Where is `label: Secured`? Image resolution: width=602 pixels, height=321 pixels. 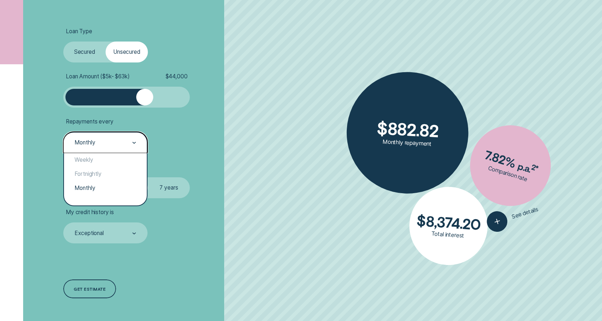
label: Secured is located at coordinates (84, 52).